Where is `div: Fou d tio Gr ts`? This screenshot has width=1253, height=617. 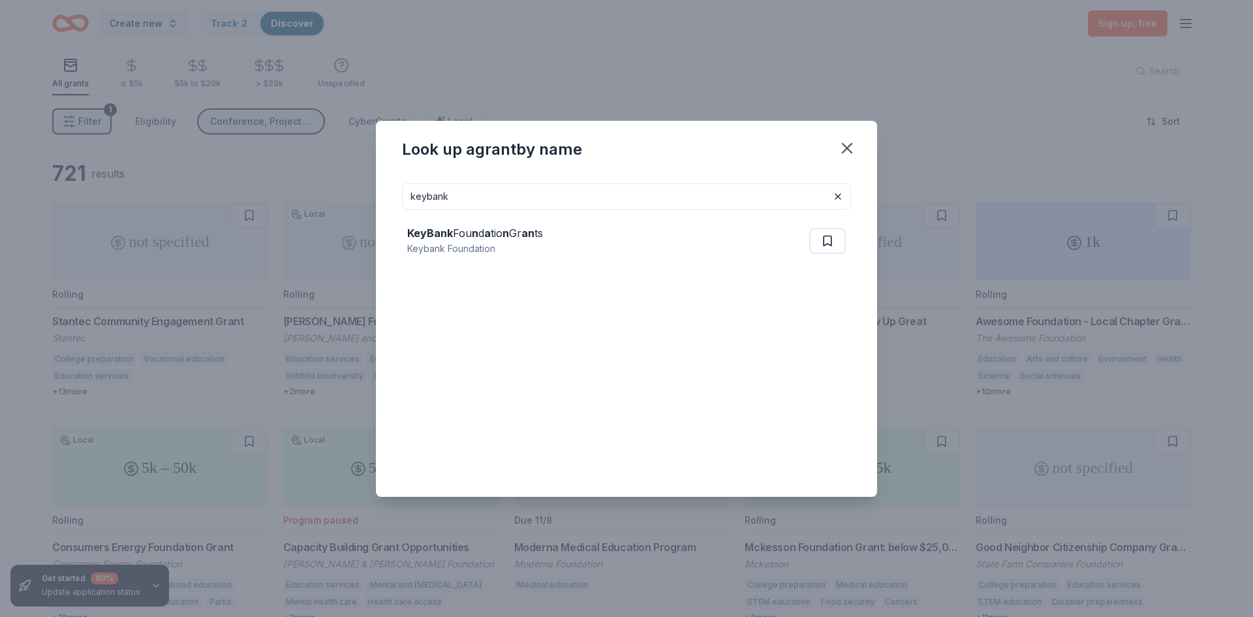
div: Fou d tio Gr ts is located at coordinates (475, 233).